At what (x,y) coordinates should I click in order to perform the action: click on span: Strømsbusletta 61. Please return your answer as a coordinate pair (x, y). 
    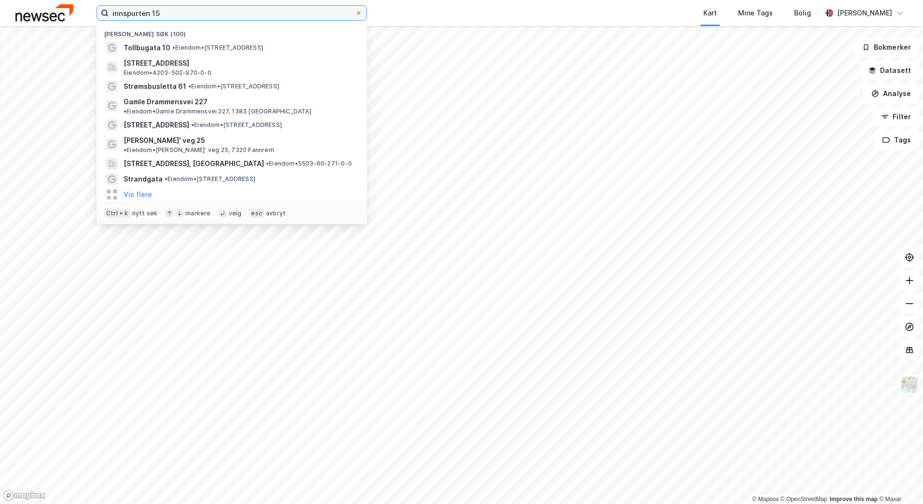
    Looking at the image, I should click on (155, 86).